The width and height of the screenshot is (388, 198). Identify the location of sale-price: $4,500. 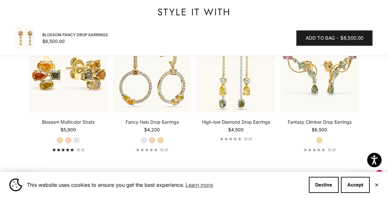
(236, 130).